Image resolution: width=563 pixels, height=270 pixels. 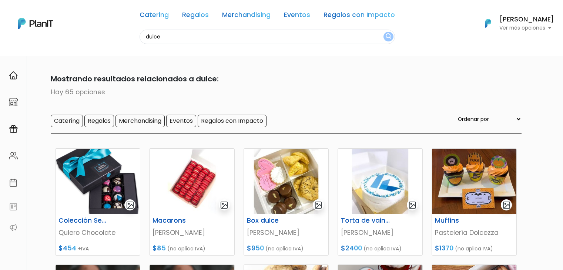 I want to click on h6: Muffins, so click(x=460, y=221).